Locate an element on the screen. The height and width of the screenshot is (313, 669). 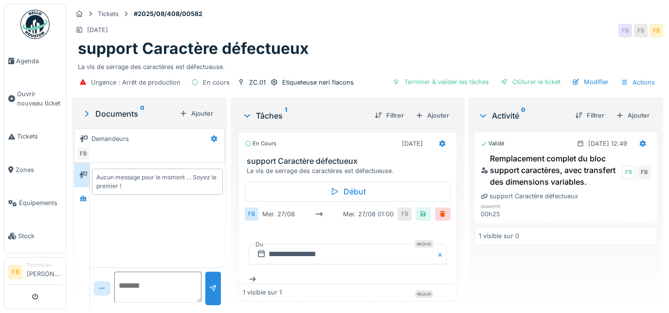
div: Tâches is located at coordinates (305, 116).